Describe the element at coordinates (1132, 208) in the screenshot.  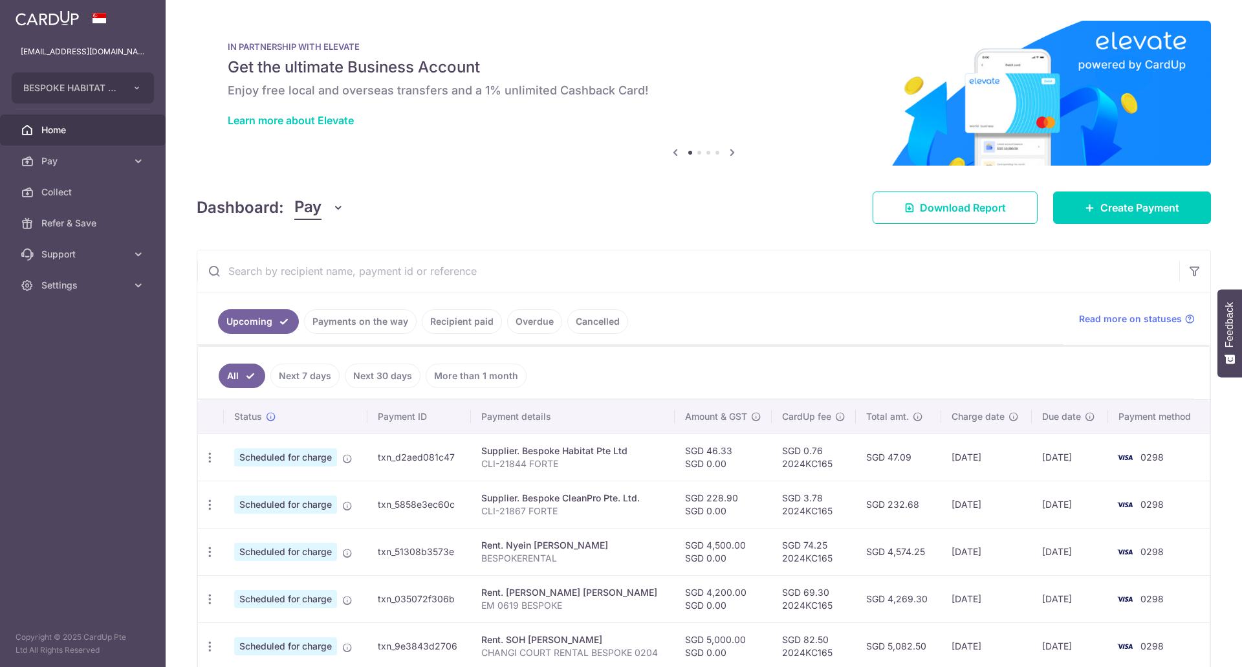
I see `a: Create Payment` at that location.